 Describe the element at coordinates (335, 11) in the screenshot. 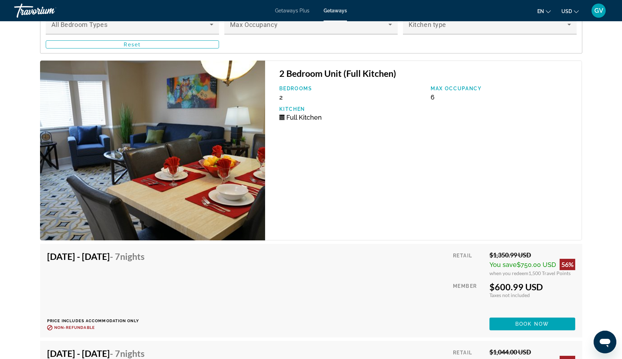

I see `a: Getaways` at that location.